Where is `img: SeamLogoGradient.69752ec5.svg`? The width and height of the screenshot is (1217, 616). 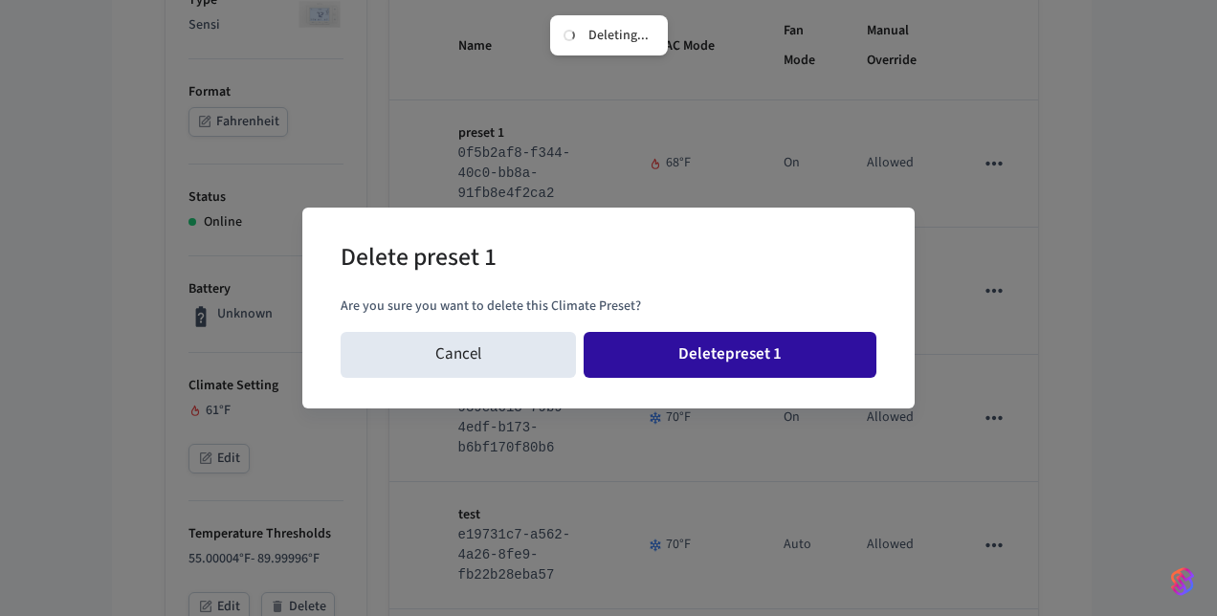
img: SeamLogoGradient.69752ec5.svg is located at coordinates (1183, 582).